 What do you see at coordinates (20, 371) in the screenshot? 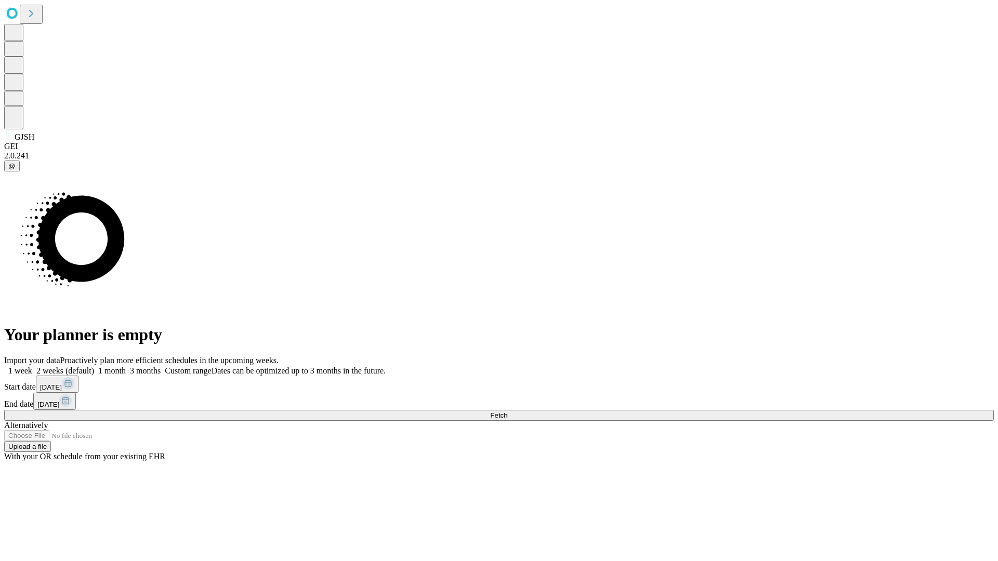
I see `span: 1 week` at bounding box center [20, 371].